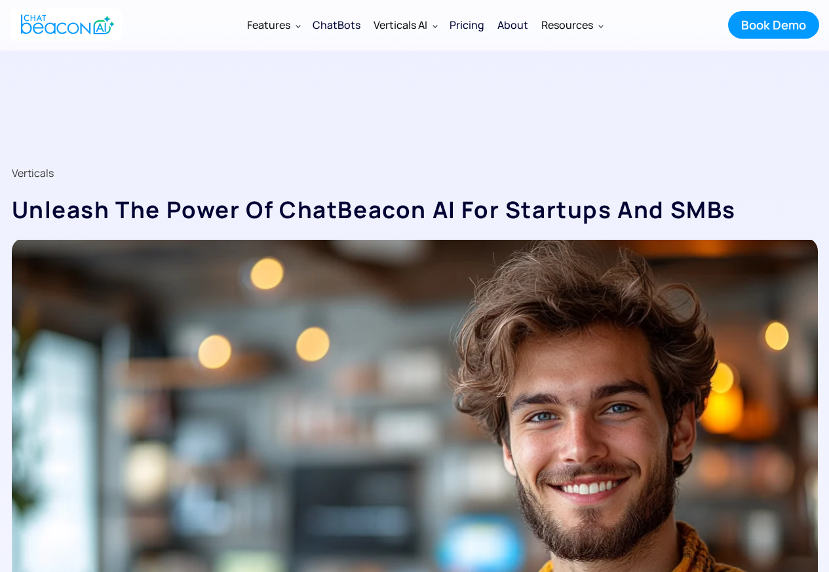 The width and height of the screenshot is (829, 572). What do you see at coordinates (513, 25) in the screenshot?
I see `div: About` at bounding box center [513, 25].